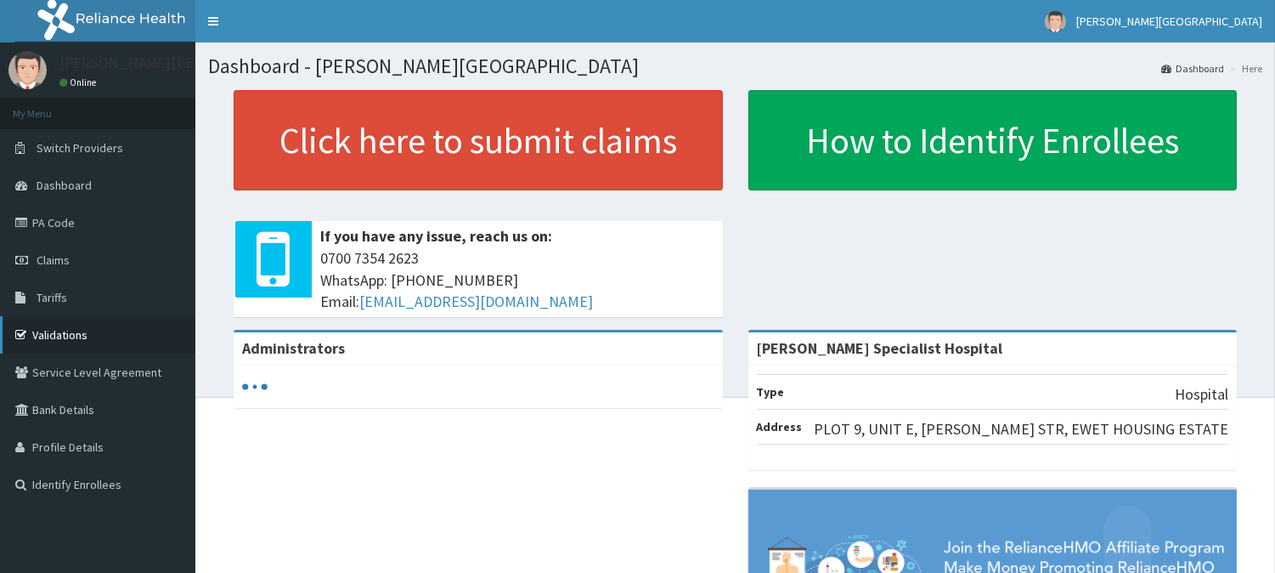 The height and width of the screenshot is (573, 1275). What do you see at coordinates (255, 386) in the screenshot?
I see `svg: audio-loading` at bounding box center [255, 386].